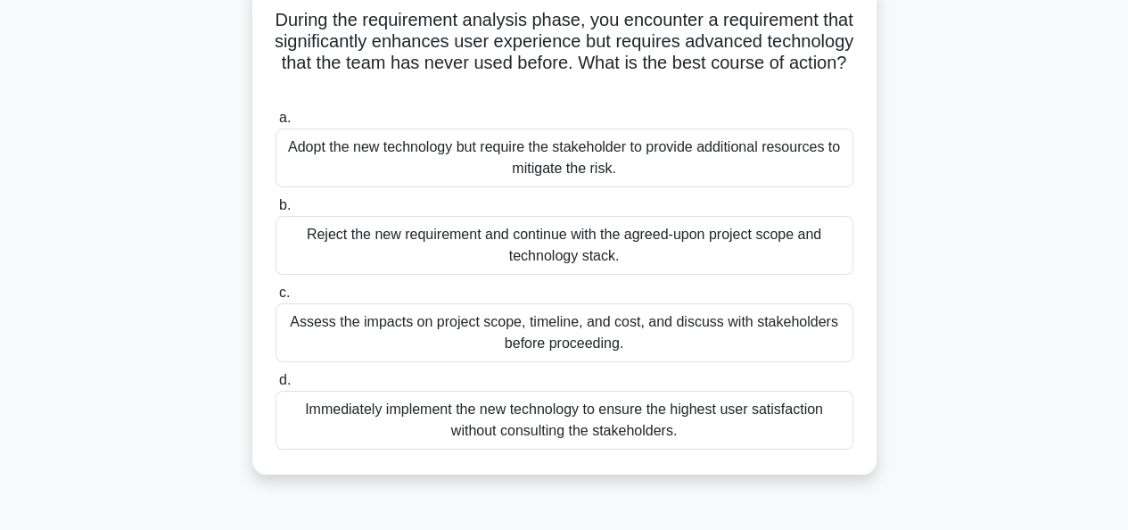 This screenshot has width=1128, height=530. What do you see at coordinates (284, 204) in the screenshot?
I see `span: b.` at bounding box center [284, 204].